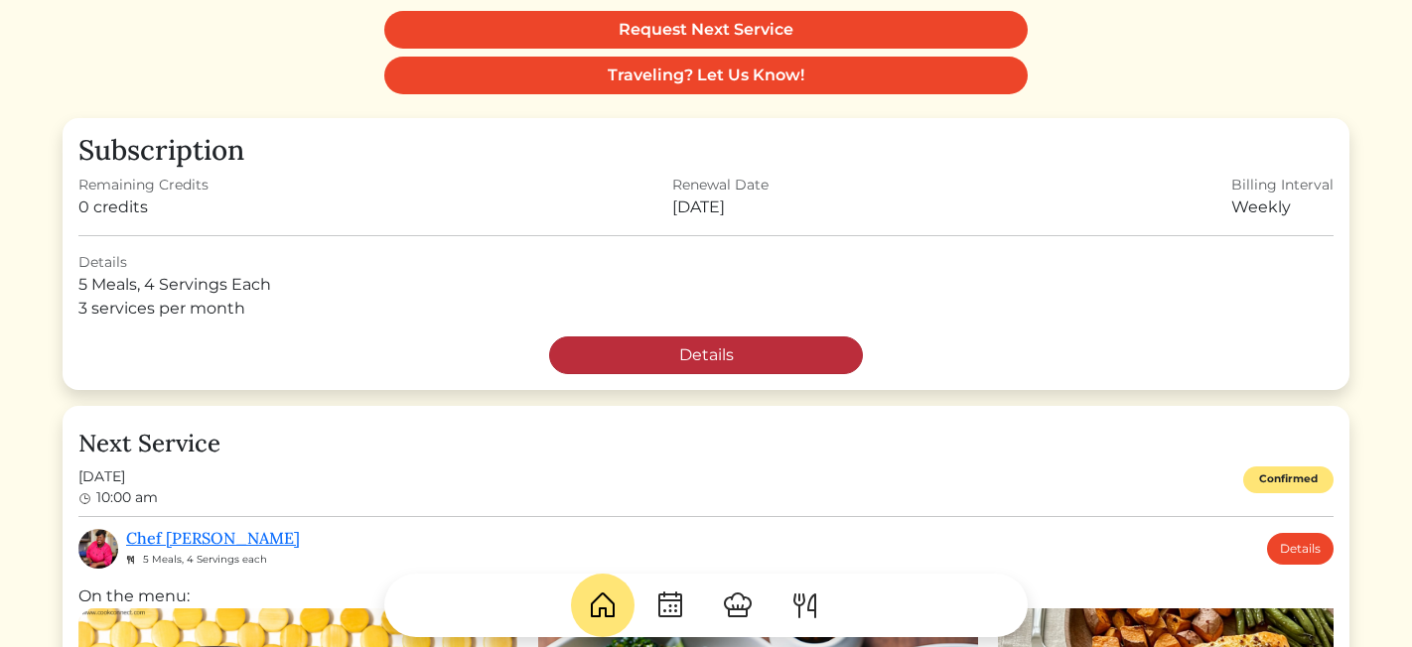  Describe the element at coordinates (1282, 185) in the screenshot. I see `div: Billing Interval` at that location.